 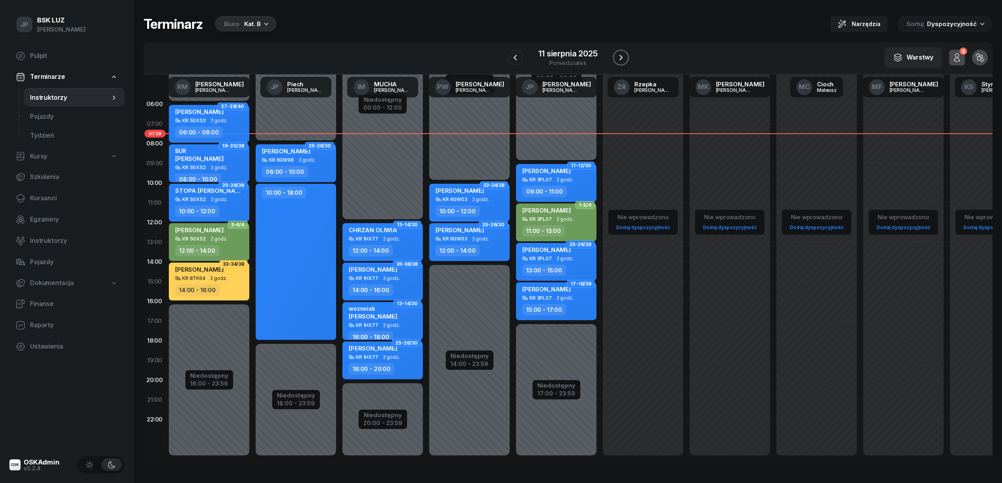 I want to click on button: Niedostępny17:00 - 23:59, so click(x=556, y=390).